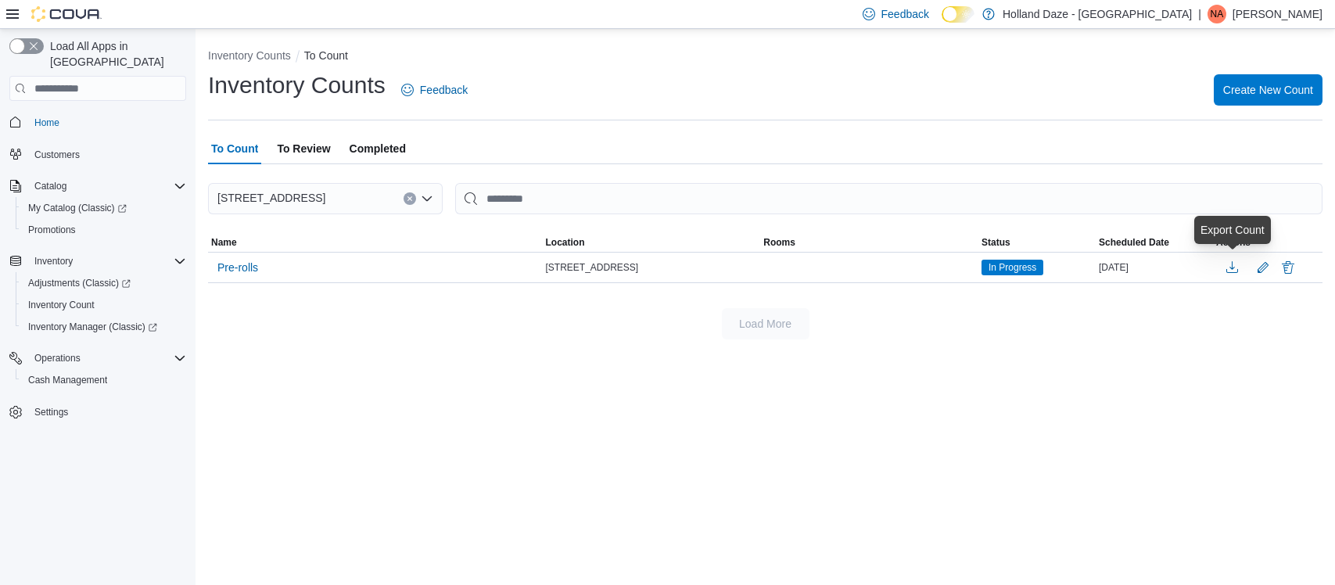 Image resolution: width=1335 pixels, height=585 pixels. What do you see at coordinates (1217, 14) in the screenshot?
I see `span: NA` at bounding box center [1217, 14].